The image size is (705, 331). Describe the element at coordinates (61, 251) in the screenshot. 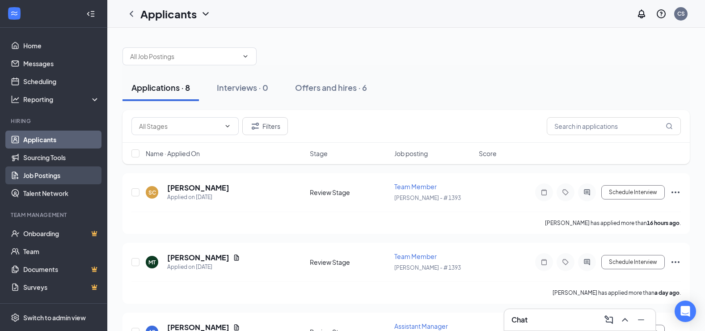

I see `a: Team` at that location.